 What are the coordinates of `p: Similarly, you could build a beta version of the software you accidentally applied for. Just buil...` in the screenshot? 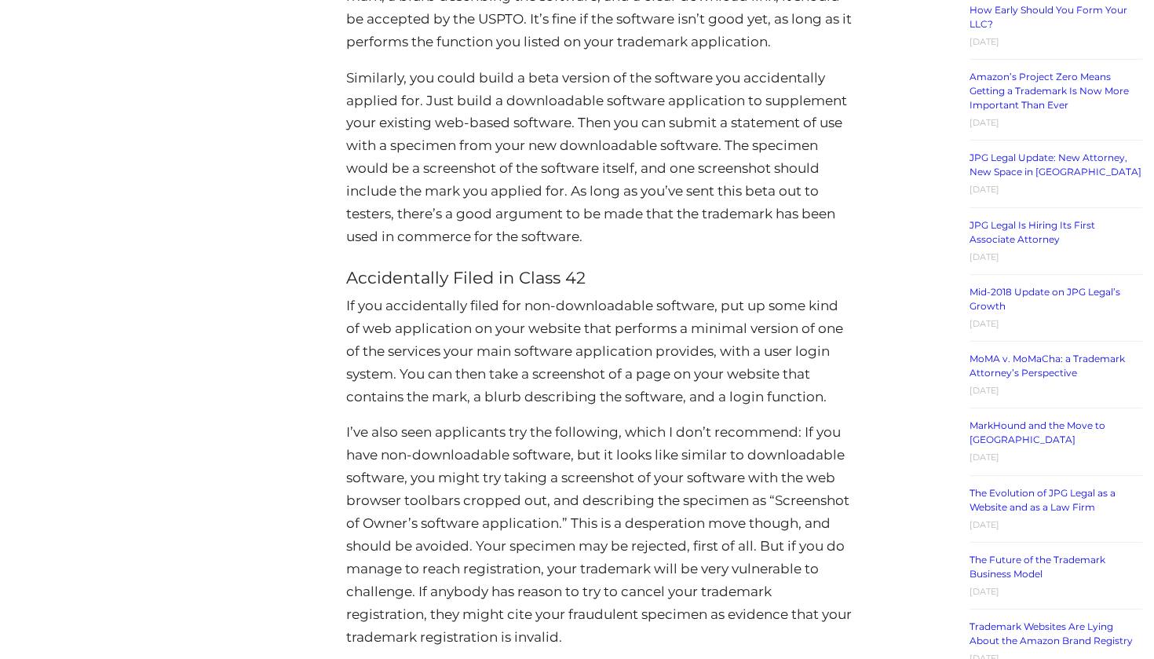 It's located at (600, 157).